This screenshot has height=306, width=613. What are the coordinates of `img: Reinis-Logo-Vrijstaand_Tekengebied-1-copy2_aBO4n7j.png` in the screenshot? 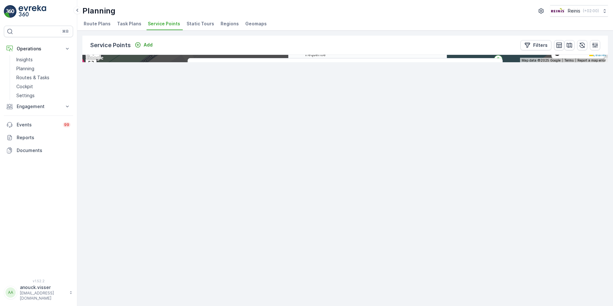 It's located at (557, 11).